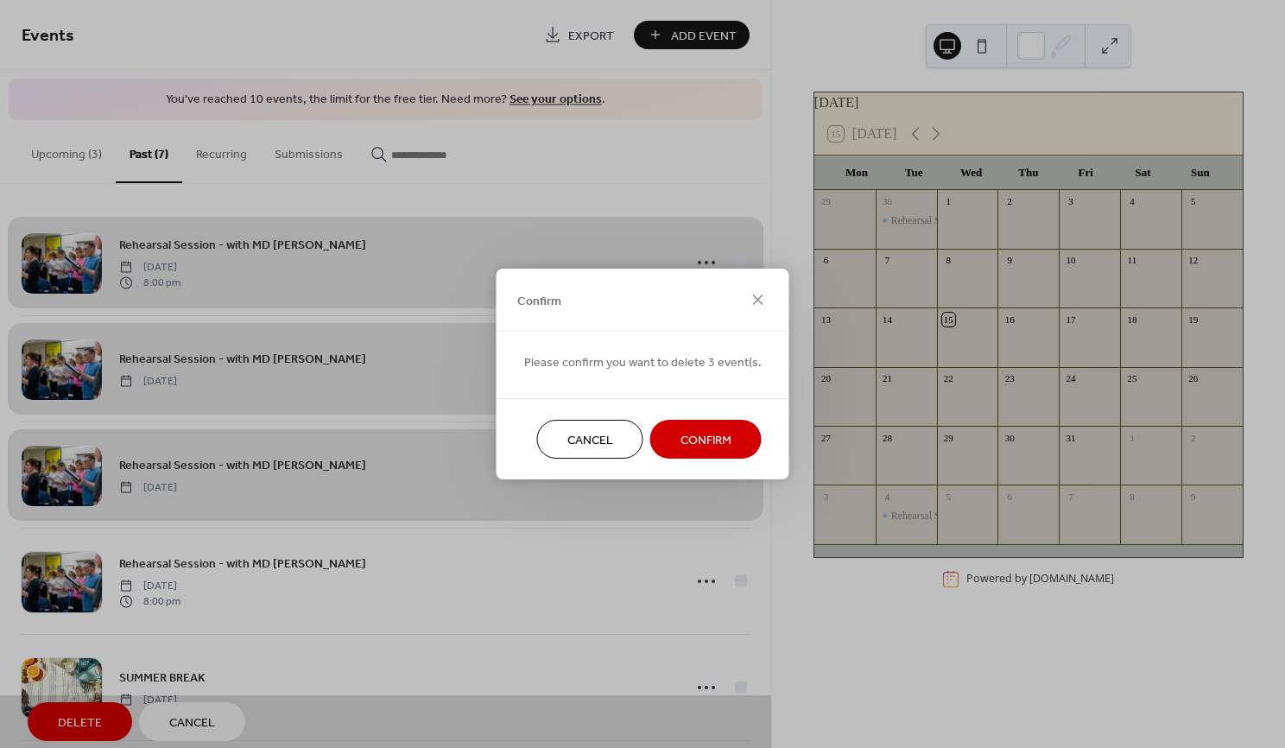  Describe the element at coordinates (590, 439) in the screenshot. I see `button: Cancel` at that location.